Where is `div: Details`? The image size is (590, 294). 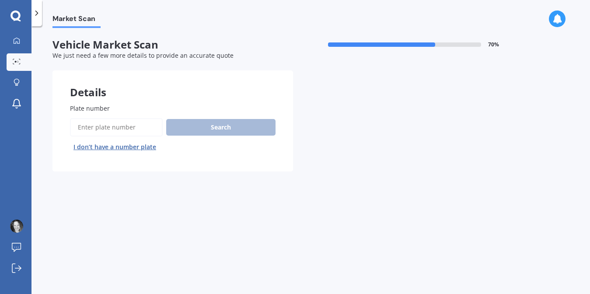
div: Details is located at coordinates (173, 84).